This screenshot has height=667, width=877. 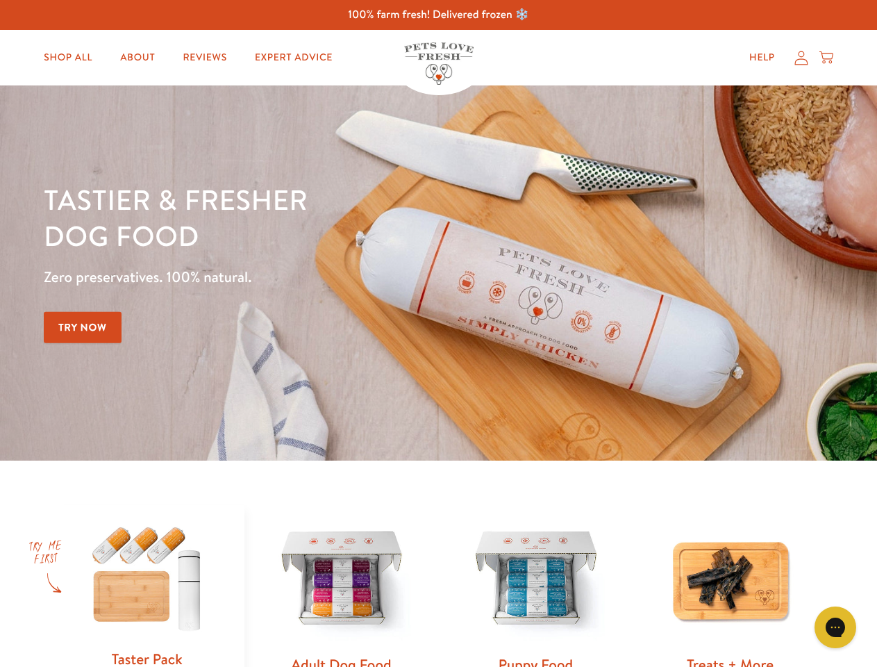 What do you see at coordinates (204, 58) in the screenshot?
I see `a: Reviews` at bounding box center [204, 58].